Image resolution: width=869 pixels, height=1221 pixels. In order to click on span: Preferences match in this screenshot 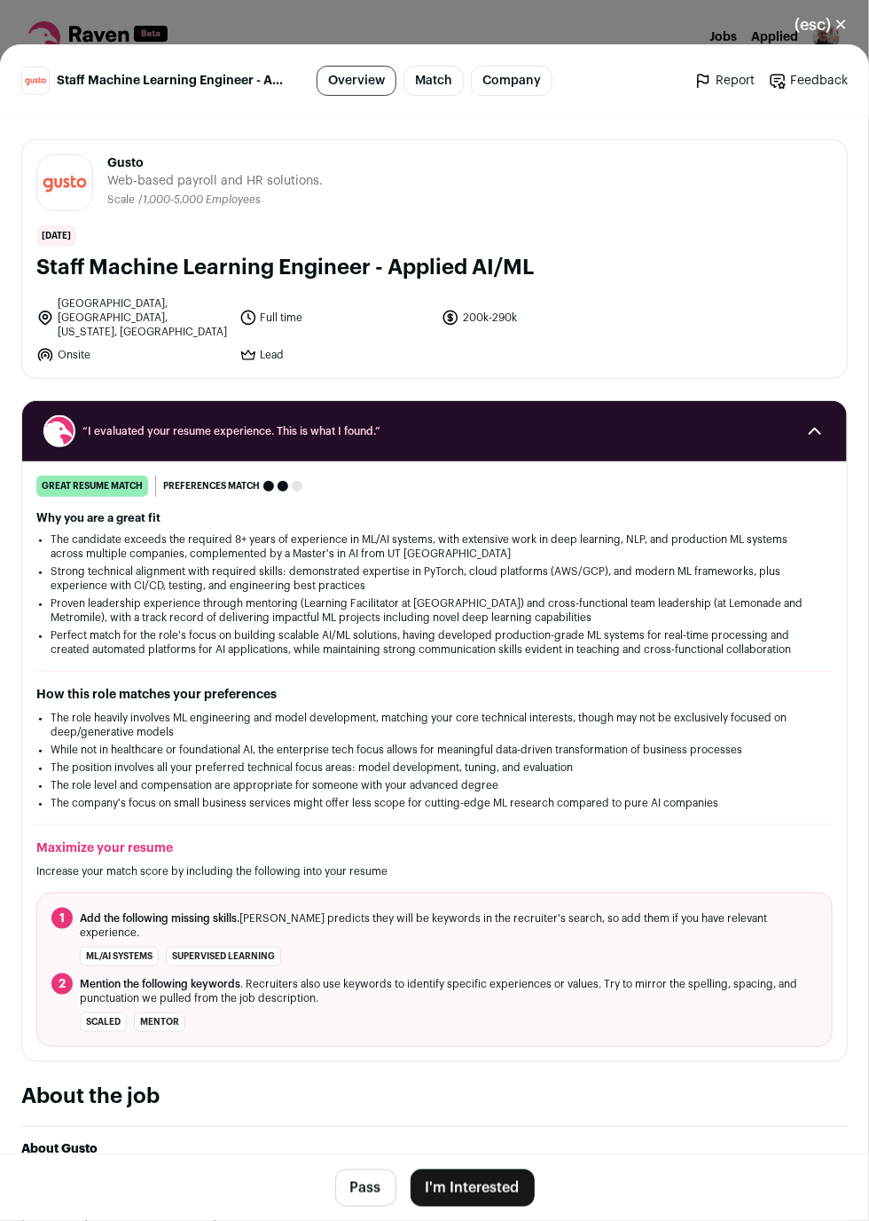, I will do `click(211, 486)`.